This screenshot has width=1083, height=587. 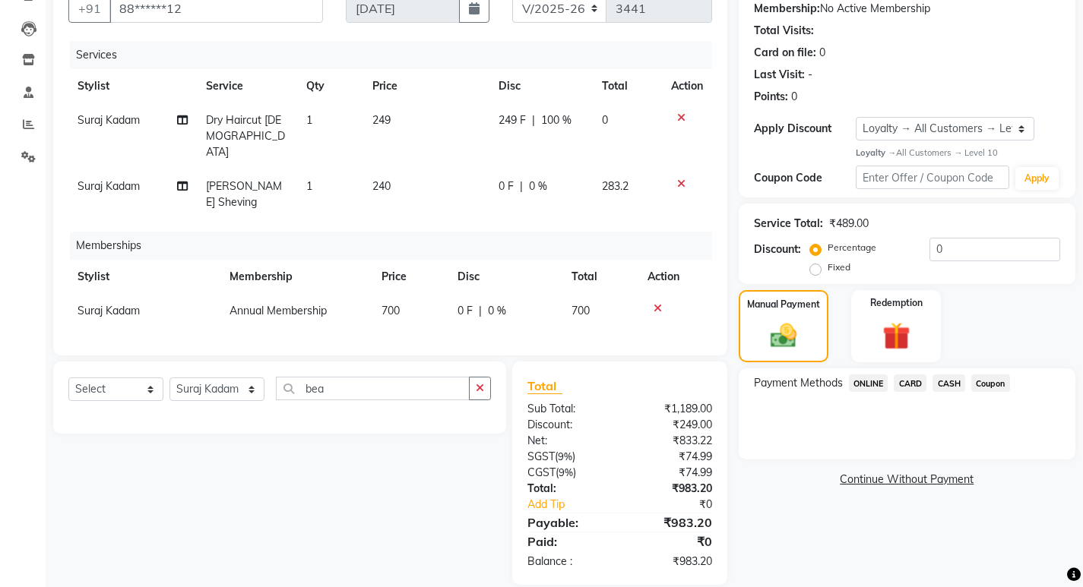 I want to click on label: Percentage, so click(x=852, y=248).